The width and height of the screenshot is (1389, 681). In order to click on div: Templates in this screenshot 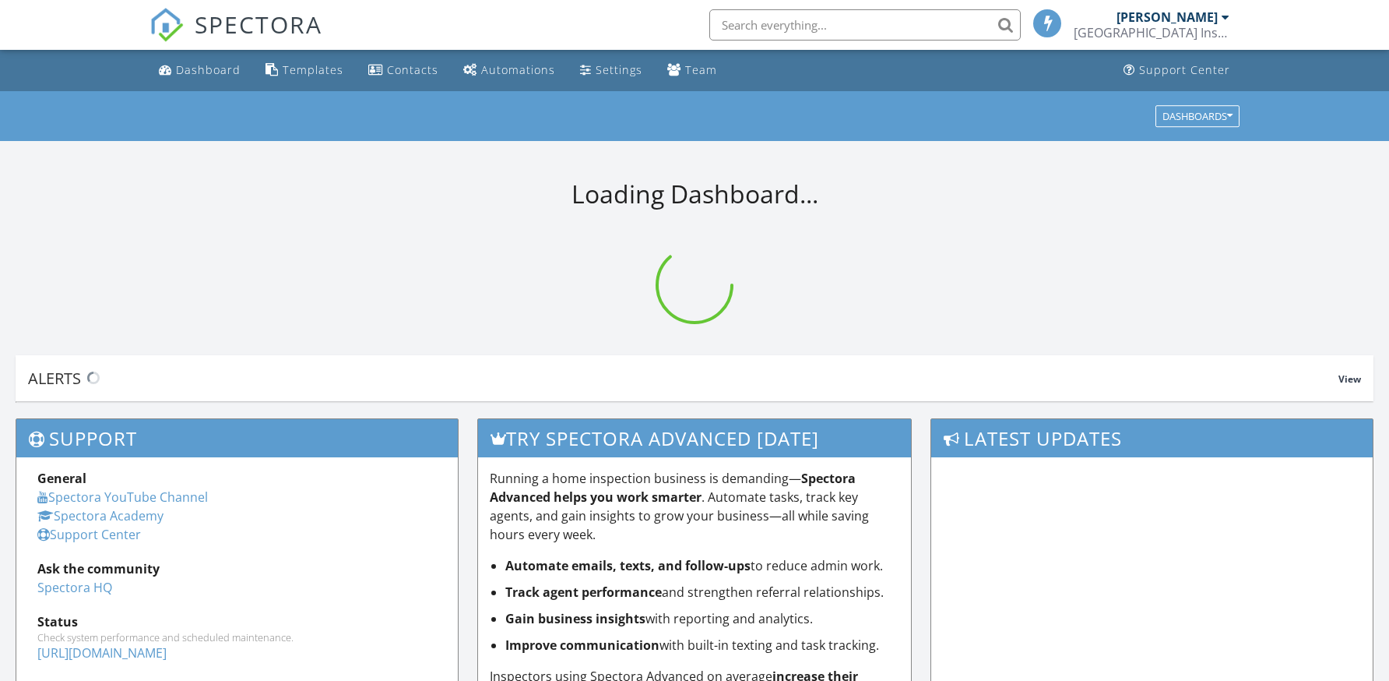, I will do `click(313, 69)`.